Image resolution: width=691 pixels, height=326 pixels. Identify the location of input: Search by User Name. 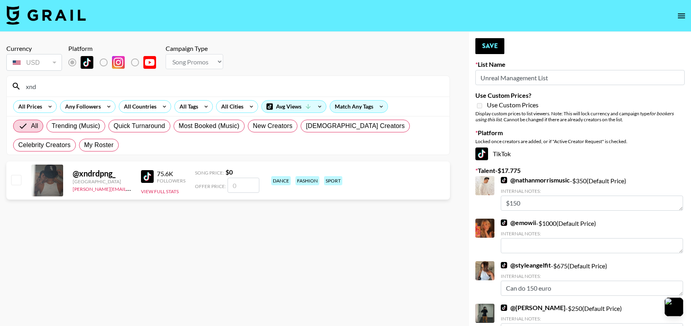
(233, 86).